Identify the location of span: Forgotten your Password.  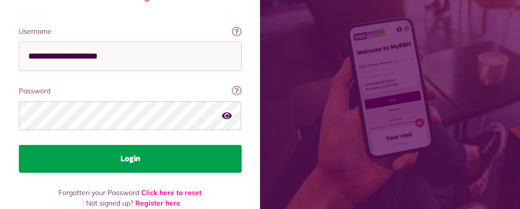
(99, 192).